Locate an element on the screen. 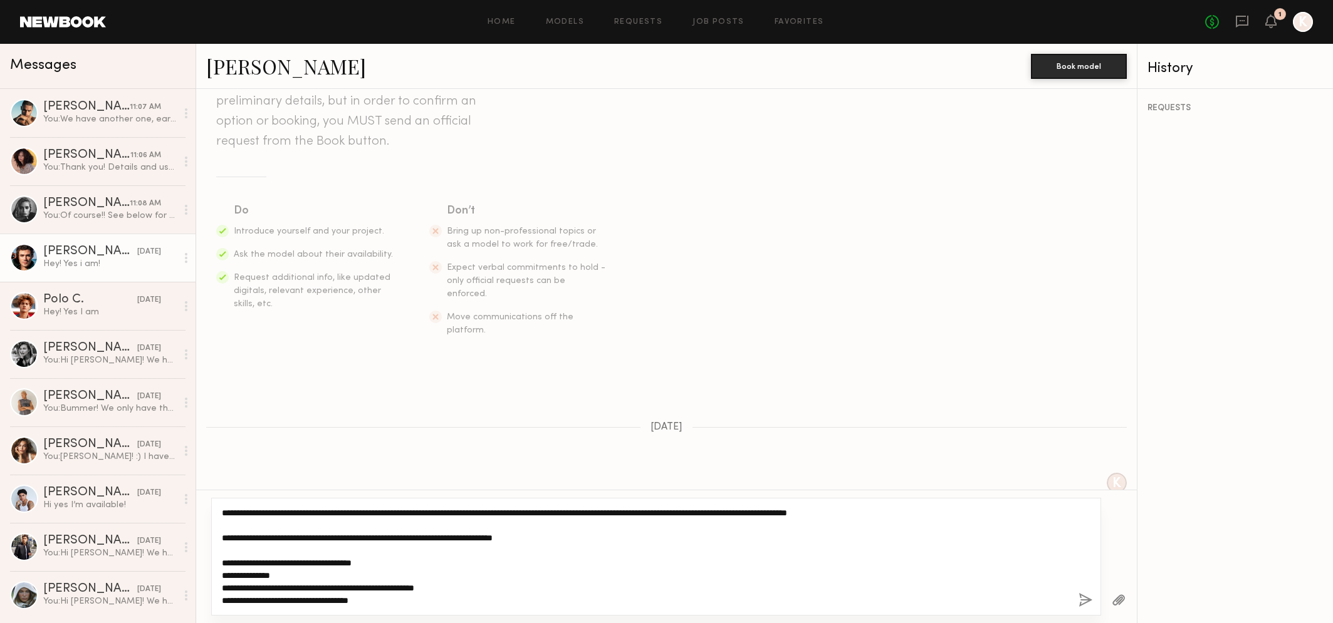 The height and width of the screenshot is (623, 1333). span: Introduce yourself and your project. is located at coordinates (309, 231).